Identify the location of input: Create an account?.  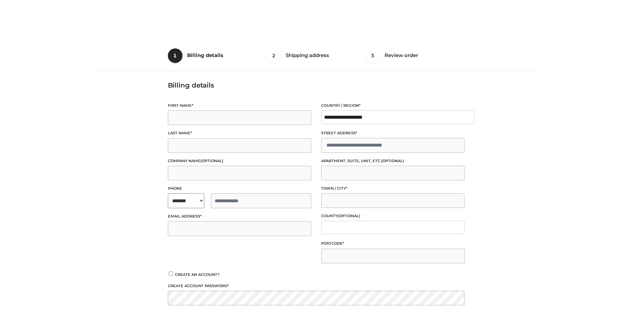
(171, 274).